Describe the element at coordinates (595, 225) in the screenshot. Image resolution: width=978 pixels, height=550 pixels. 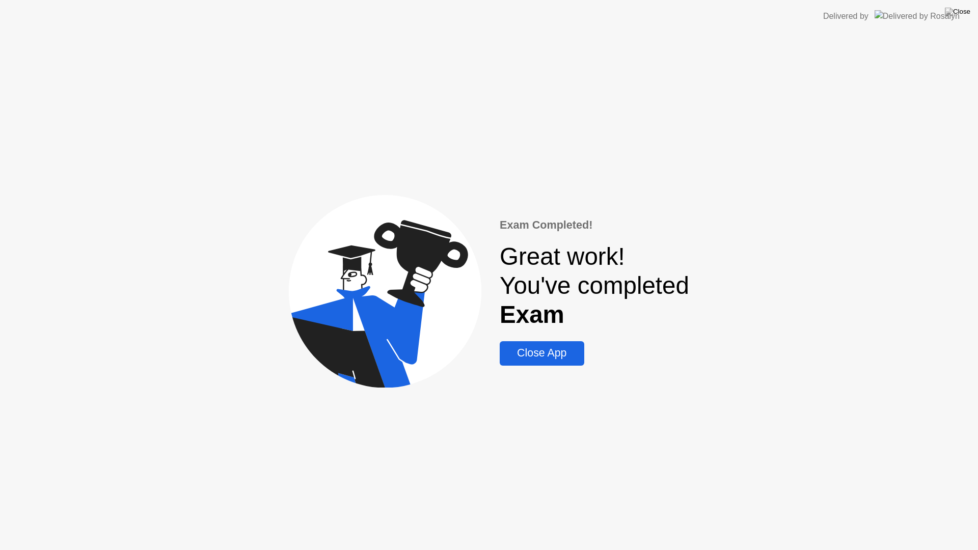
I see `div: Exam Completed!` at that location.